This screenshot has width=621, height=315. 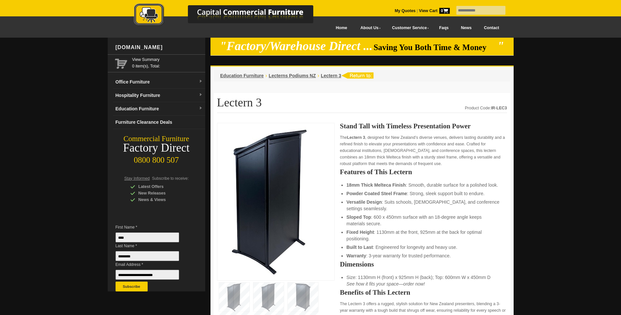 I want to click on a: Hospitality Furnituredropdown, so click(x=159, y=95).